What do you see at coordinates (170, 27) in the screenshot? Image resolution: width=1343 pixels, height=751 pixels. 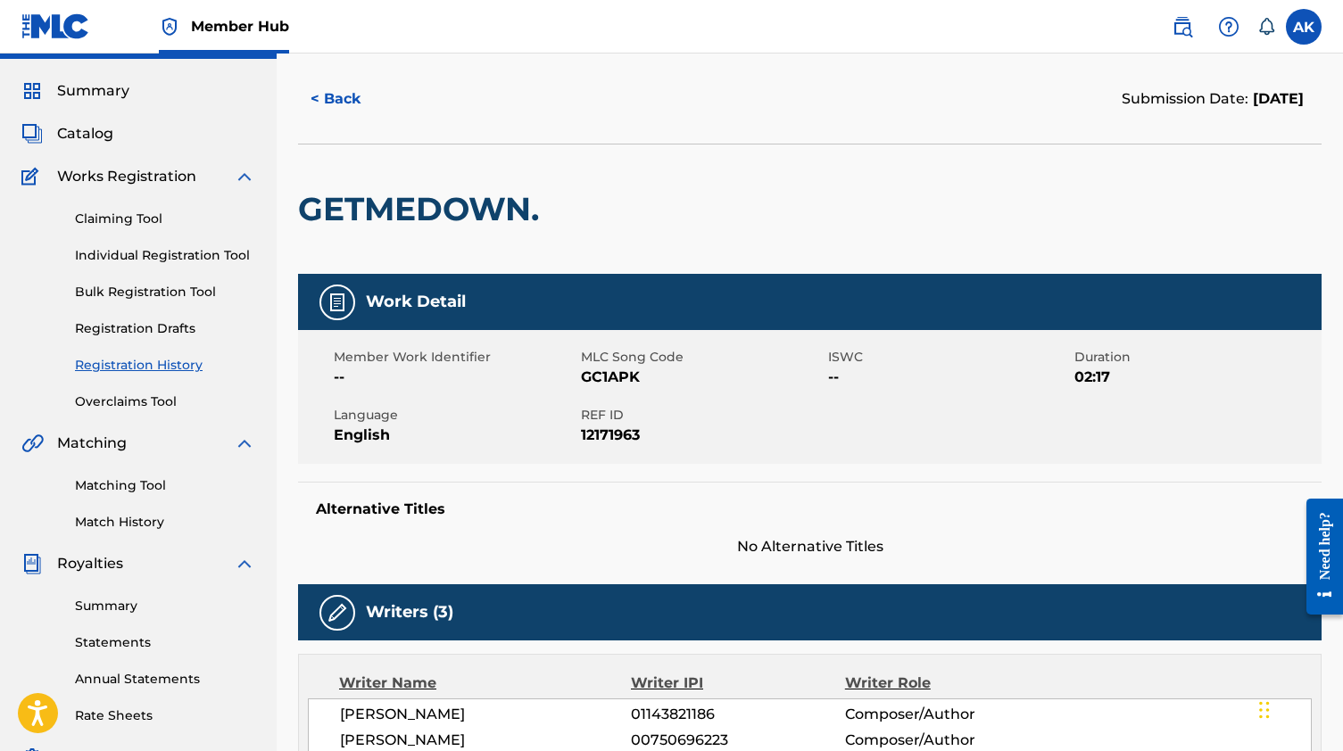 I see `img: Top Rightsholder` at bounding box center [170, 27].